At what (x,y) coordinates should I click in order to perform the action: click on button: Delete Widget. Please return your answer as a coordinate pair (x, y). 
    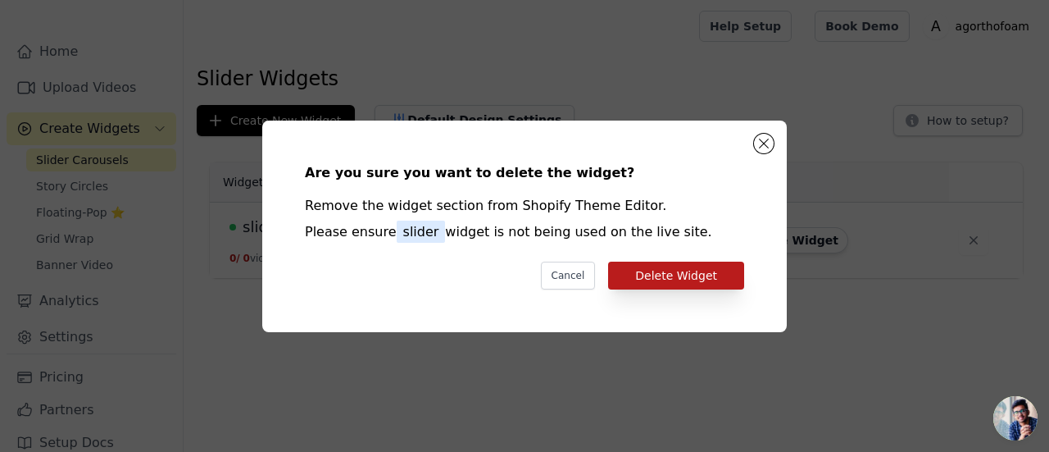
    Looking at the image, I should click on (676, 275).